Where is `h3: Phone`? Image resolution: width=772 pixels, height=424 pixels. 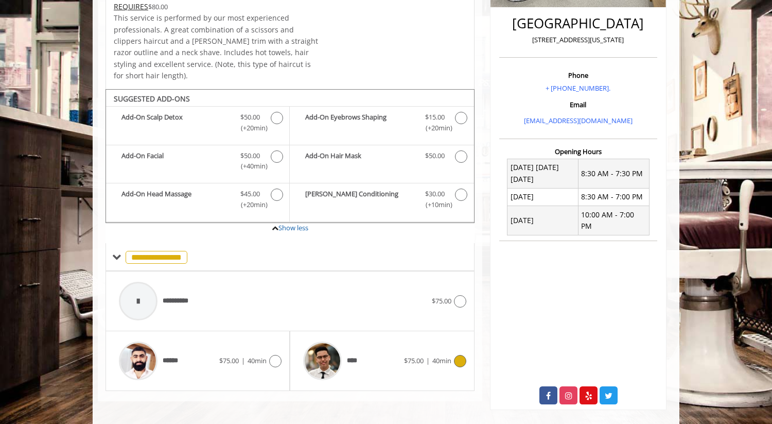
h3: Phone is located at coordinates (578, 75).